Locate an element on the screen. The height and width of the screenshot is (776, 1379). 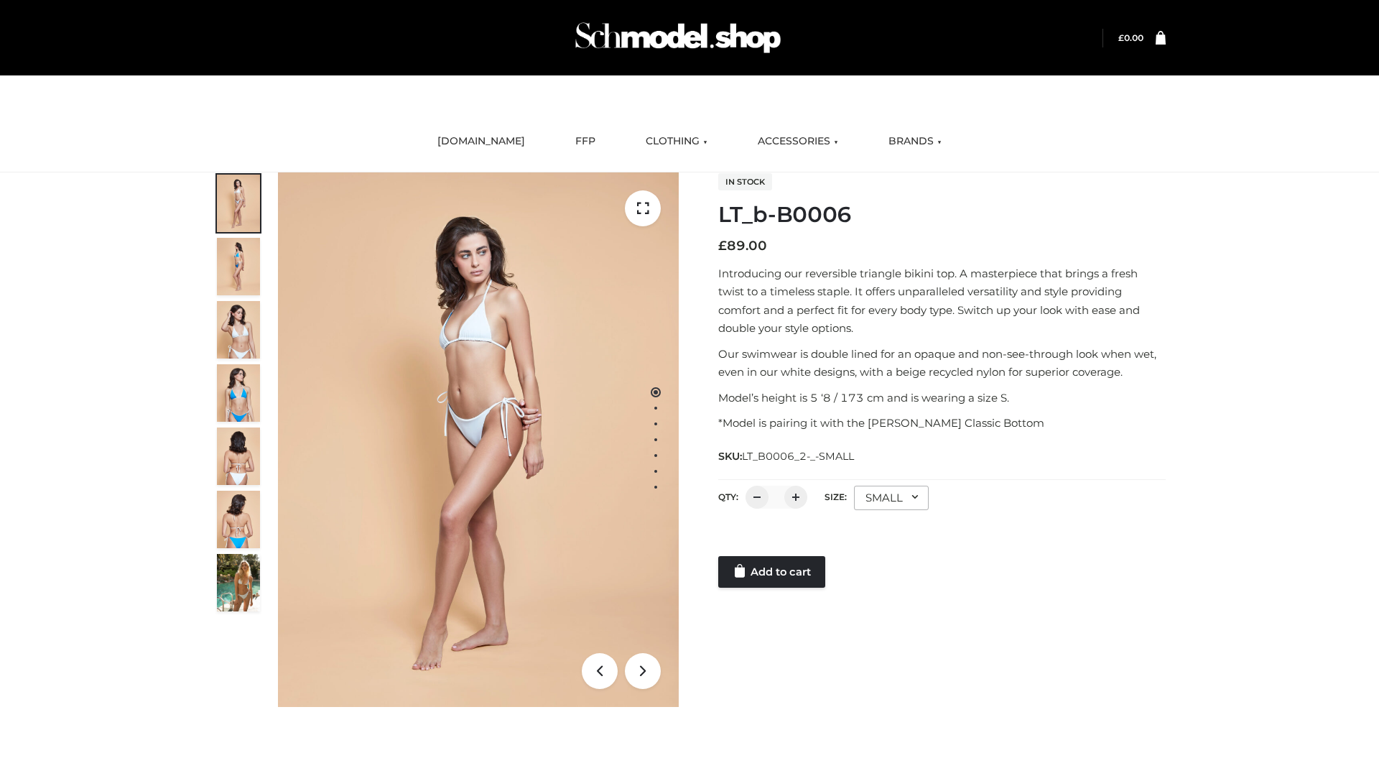
img: ArielClassicBikiniTop_CloudNine_AzureSky_OW114ECO_3-scaled.jpg is located at coordinates (238, 330).